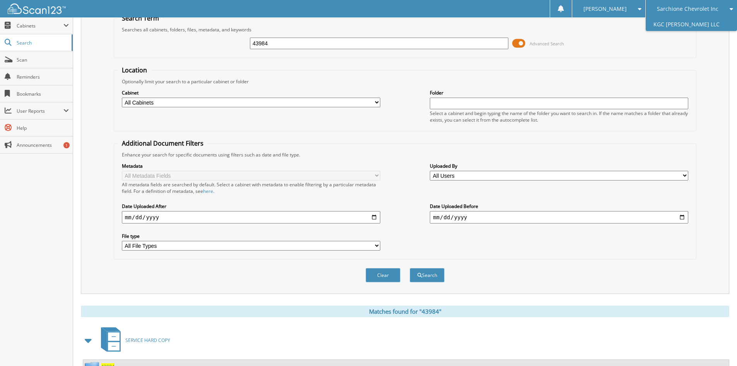 The width and height of the screenshot is (737, 366). Describe the element at coordinates (40, 111) in the screenshot. I see `span: User Reports` at that location.